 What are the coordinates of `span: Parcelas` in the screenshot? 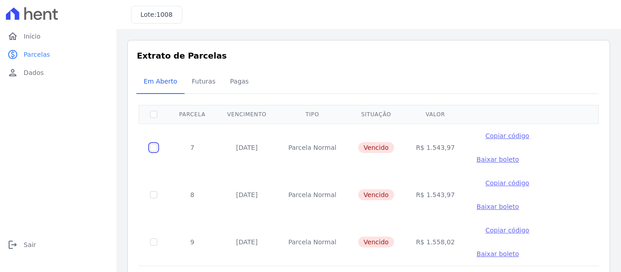 It's located at (37, 55).